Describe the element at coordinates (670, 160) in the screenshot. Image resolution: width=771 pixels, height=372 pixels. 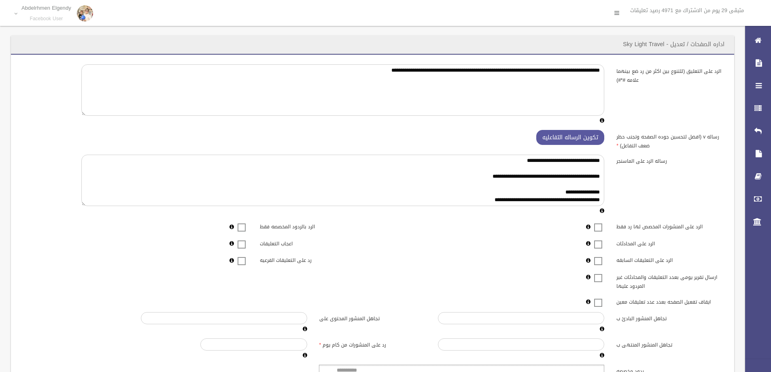
I see `label: رساله الرد على الماسنجر` at that location.